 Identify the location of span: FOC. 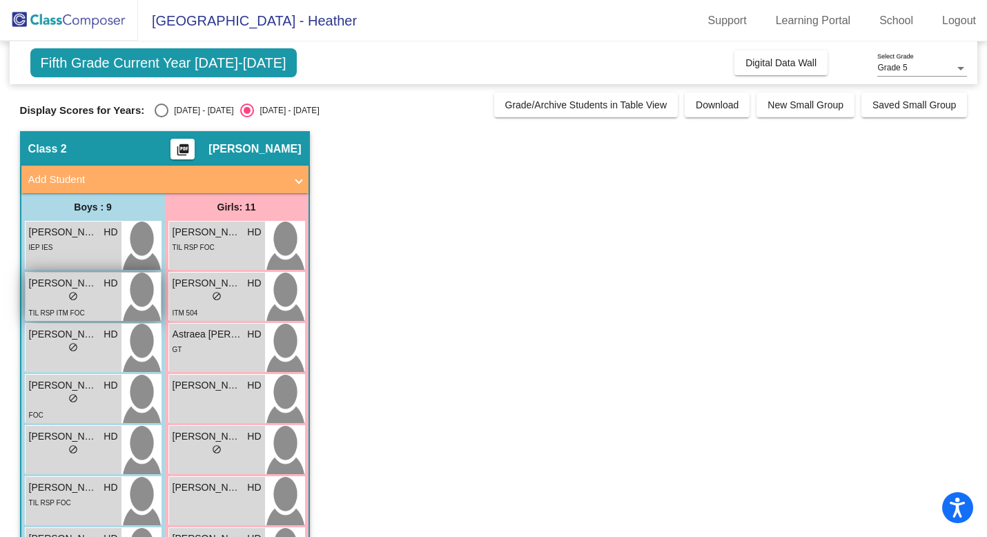
(36, 415).